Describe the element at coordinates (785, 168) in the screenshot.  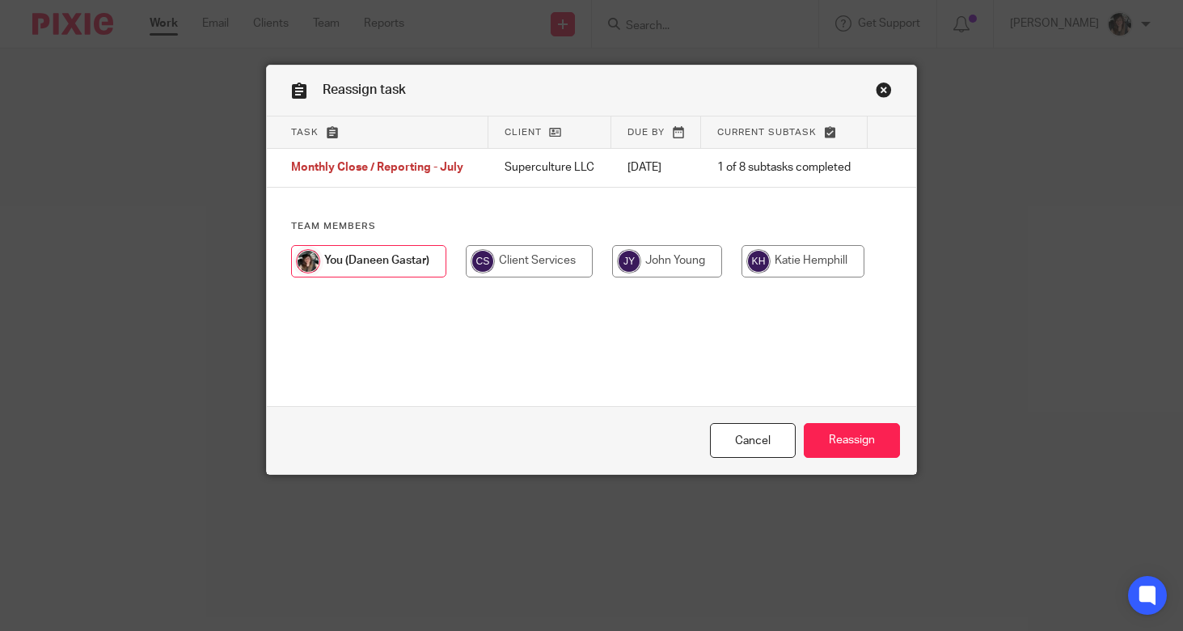
I see `td: 1 of 8 subtasks completed` at that location.